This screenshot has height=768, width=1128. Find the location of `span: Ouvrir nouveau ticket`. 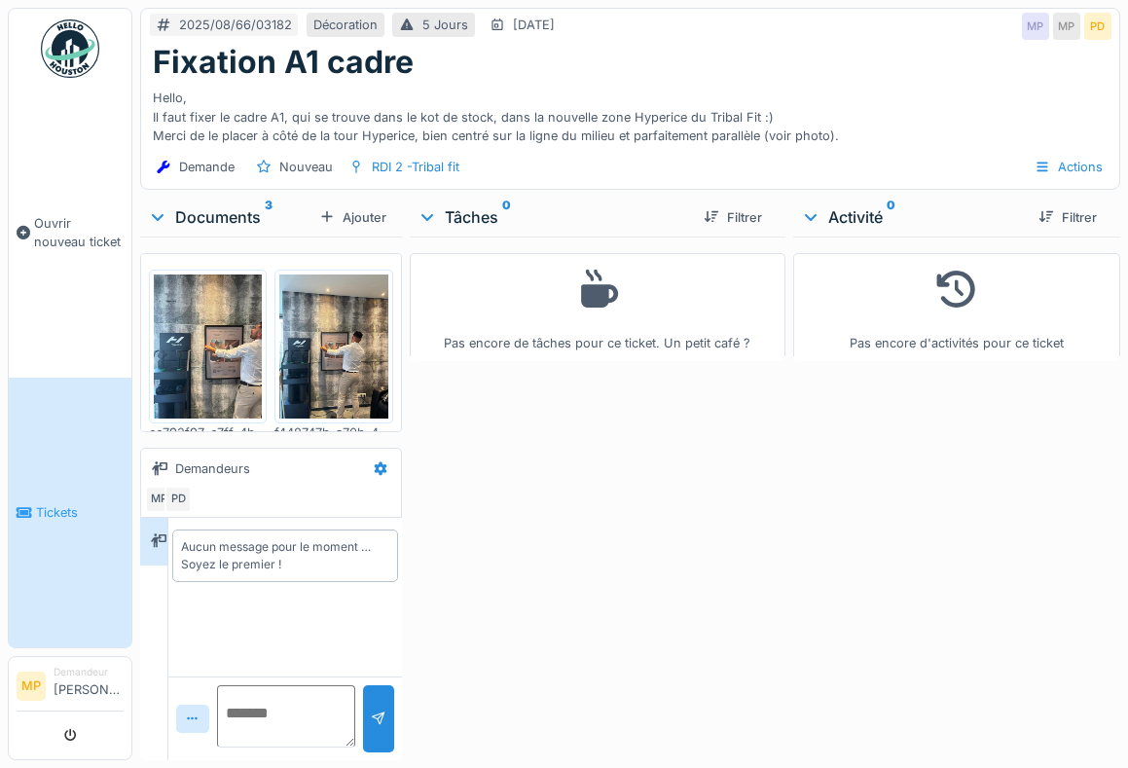

span: Ouvrir nouveau ticket is located at coordinates (79, 233).